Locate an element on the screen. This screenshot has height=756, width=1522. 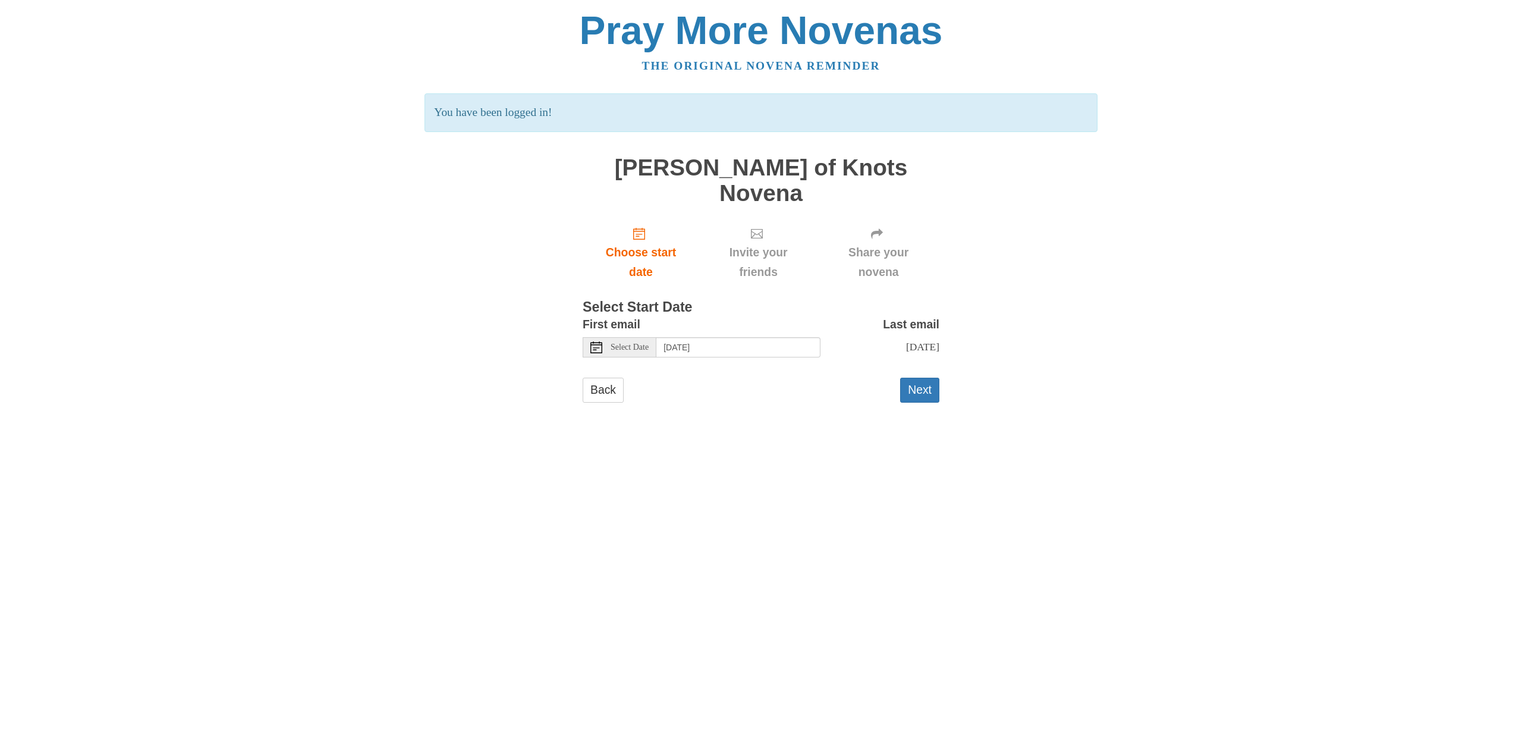
label: Last email is located at coordinates (911, 324).